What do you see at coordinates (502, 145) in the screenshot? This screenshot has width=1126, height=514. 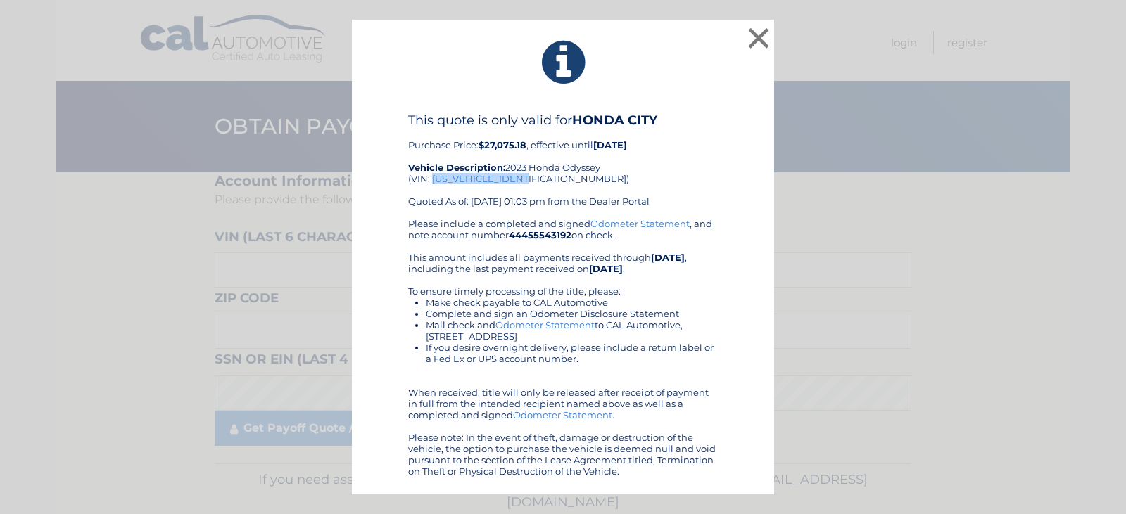 I see `b: $27,075.18` at bounding box center [502, 145].